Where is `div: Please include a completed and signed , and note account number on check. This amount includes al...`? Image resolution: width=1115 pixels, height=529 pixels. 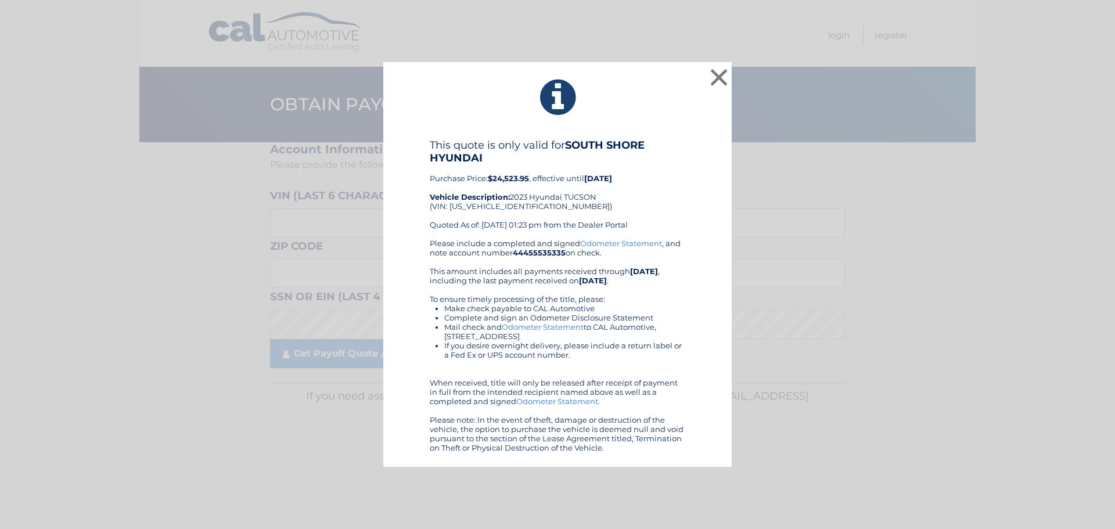
div: Please include a completed and signed , and note account number on check. This amount includes al... is located at coordinates (558, 346).